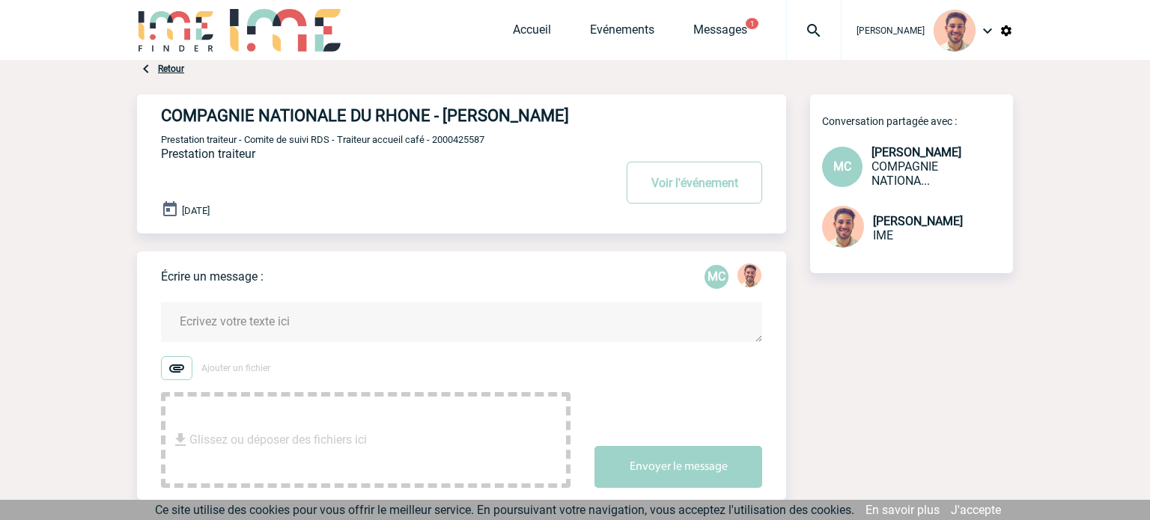 This screenshot has width=1150, height=520. I want to click on button: 1, so click(752, 23).